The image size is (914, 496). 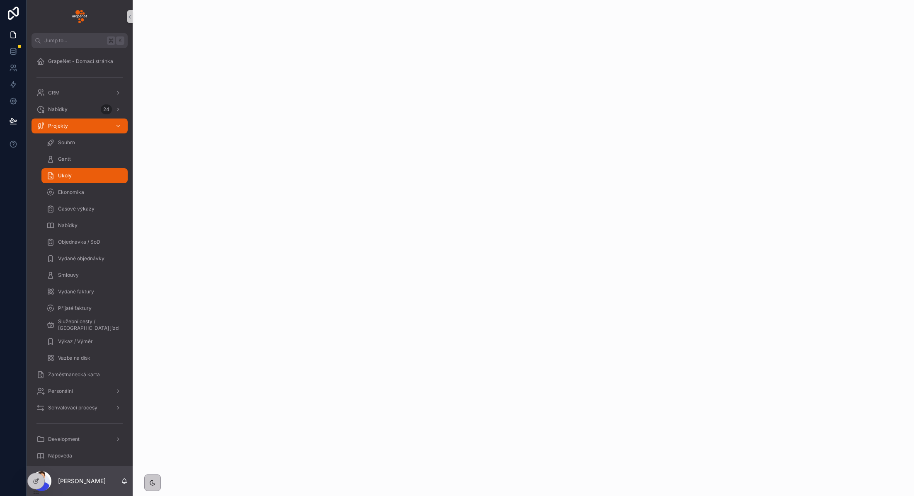 I want to click on a: Vydané objednávky, so click(x=85, y=259).